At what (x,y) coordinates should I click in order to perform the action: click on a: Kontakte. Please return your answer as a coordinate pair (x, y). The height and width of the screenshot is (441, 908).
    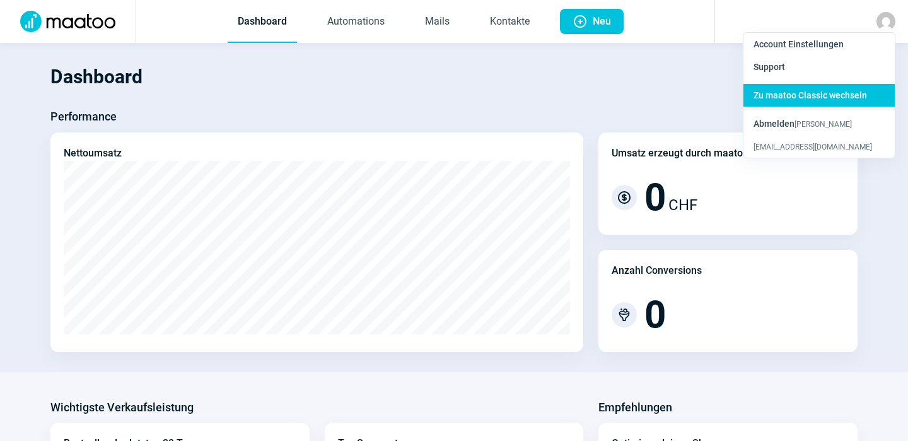
    Looking at the image, I should click on (510, 22).